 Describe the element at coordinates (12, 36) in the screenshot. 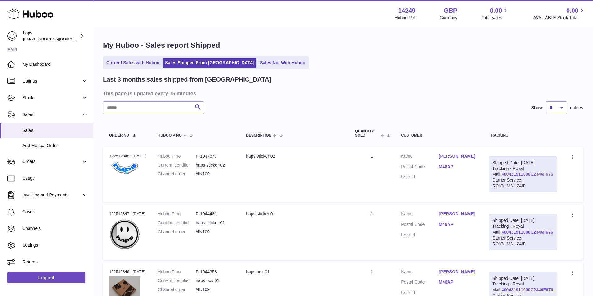

I see `img: internalAdmin-14249@internal.huboo.com` at that location.